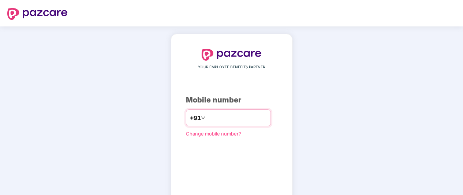 This screenshot has height=195, width=463. Describe the element at coordinates (214, 134) in the screenshot. I see `a: Change mobile number?` at that location.